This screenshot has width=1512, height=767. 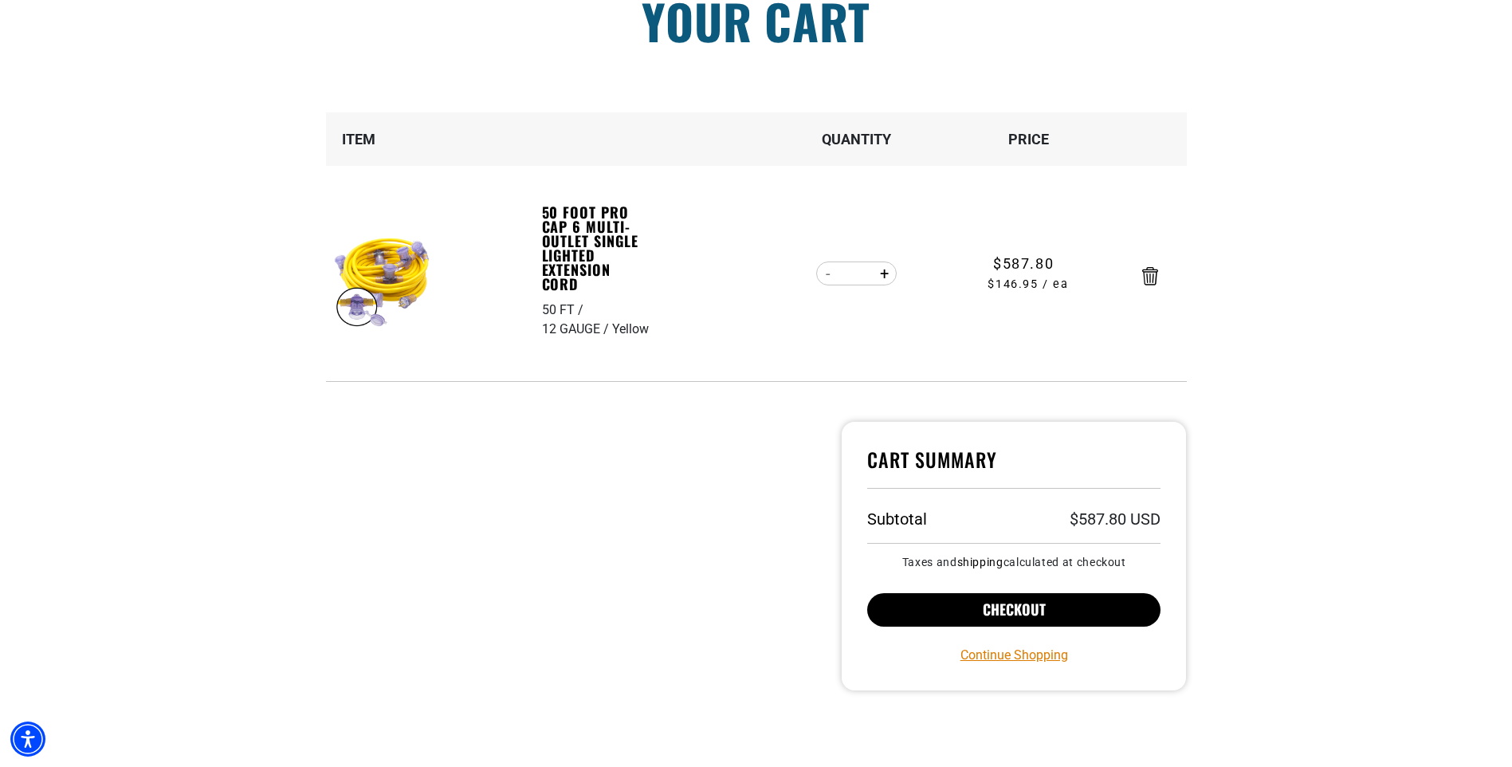 I want to click on input: Quantity for 50 Foot Pro Cap 6 Multi-Outlet Single Lighted Extension Cord, so click(x=856, y=273).